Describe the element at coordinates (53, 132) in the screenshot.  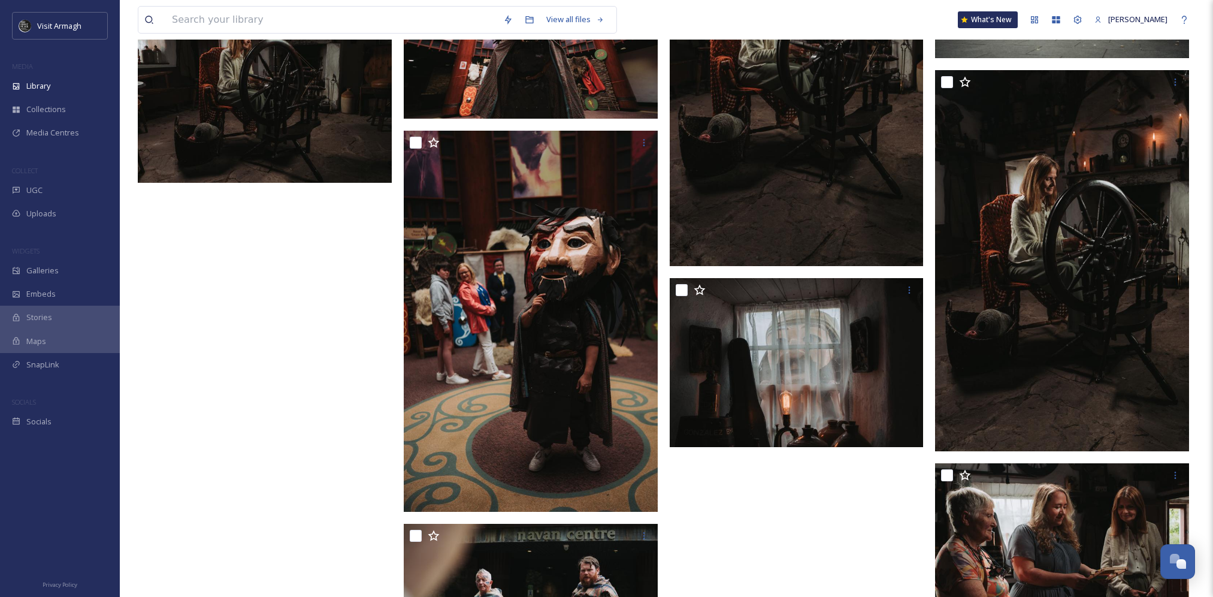
I see `span: Media Centres` at that location.